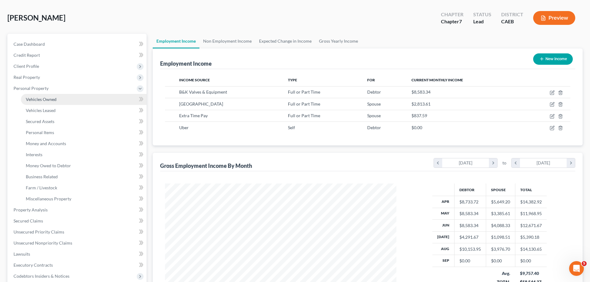 The height and width of the screenshot is (282, 590). I want to click on div: $8,733.72, so click(470, 202).